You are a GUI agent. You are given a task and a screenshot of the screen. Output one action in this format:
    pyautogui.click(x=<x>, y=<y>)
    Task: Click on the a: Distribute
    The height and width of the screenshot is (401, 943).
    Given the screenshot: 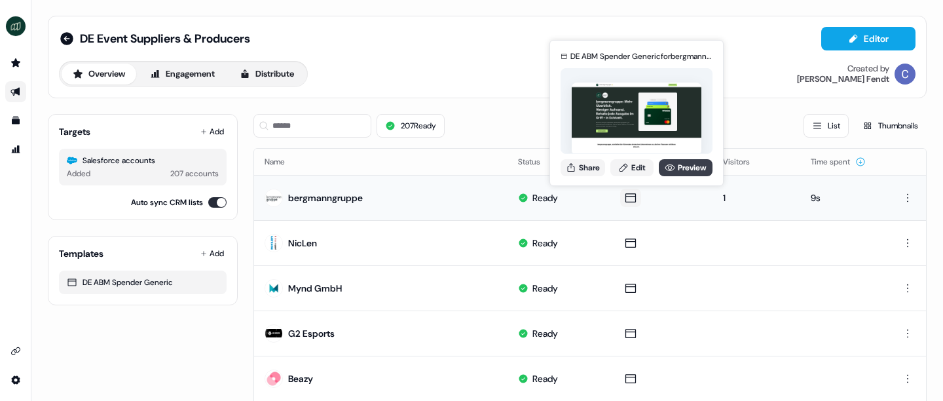 What is the action you would take?
    pyautogui.click(x=266, y=74)
    